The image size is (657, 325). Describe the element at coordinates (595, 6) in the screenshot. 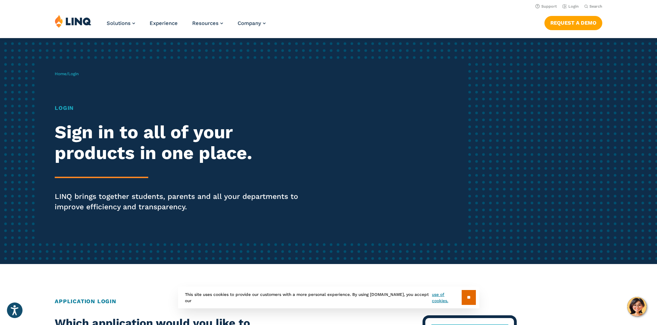

I see `span: Search` at that location.